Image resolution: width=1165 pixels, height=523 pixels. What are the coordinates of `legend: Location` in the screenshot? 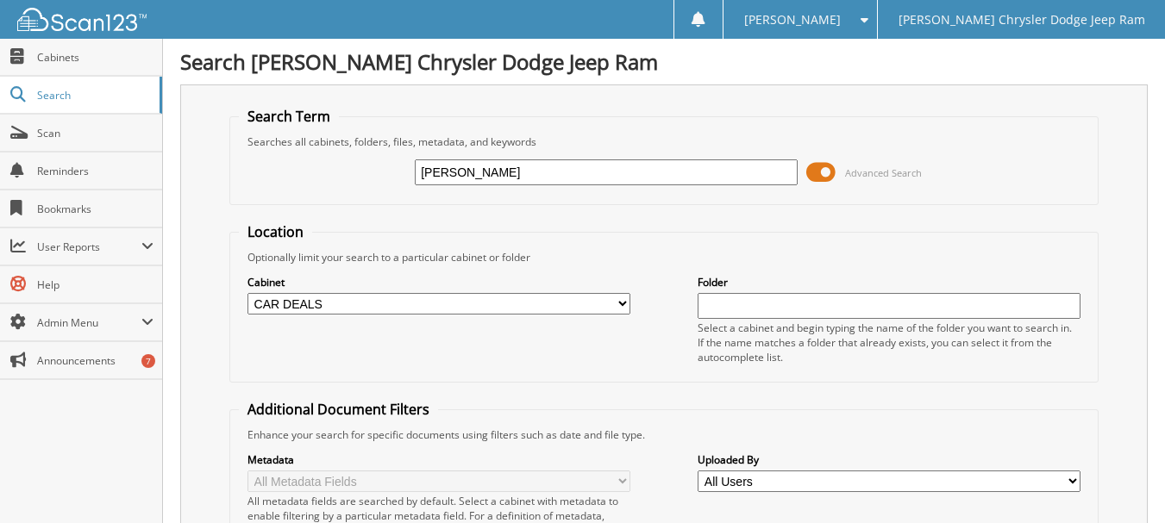 It's located at (275, 232).